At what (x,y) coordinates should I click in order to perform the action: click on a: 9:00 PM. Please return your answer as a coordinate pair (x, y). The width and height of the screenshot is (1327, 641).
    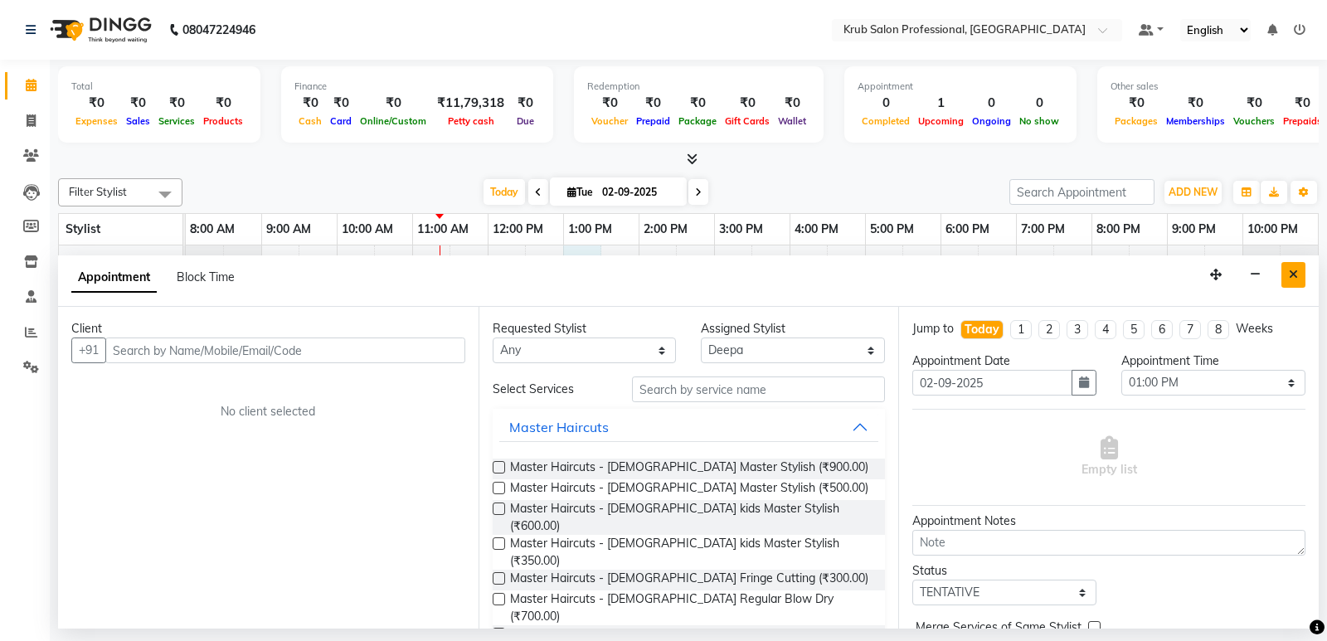
    Looking at the image, I should click on (1194, 229).